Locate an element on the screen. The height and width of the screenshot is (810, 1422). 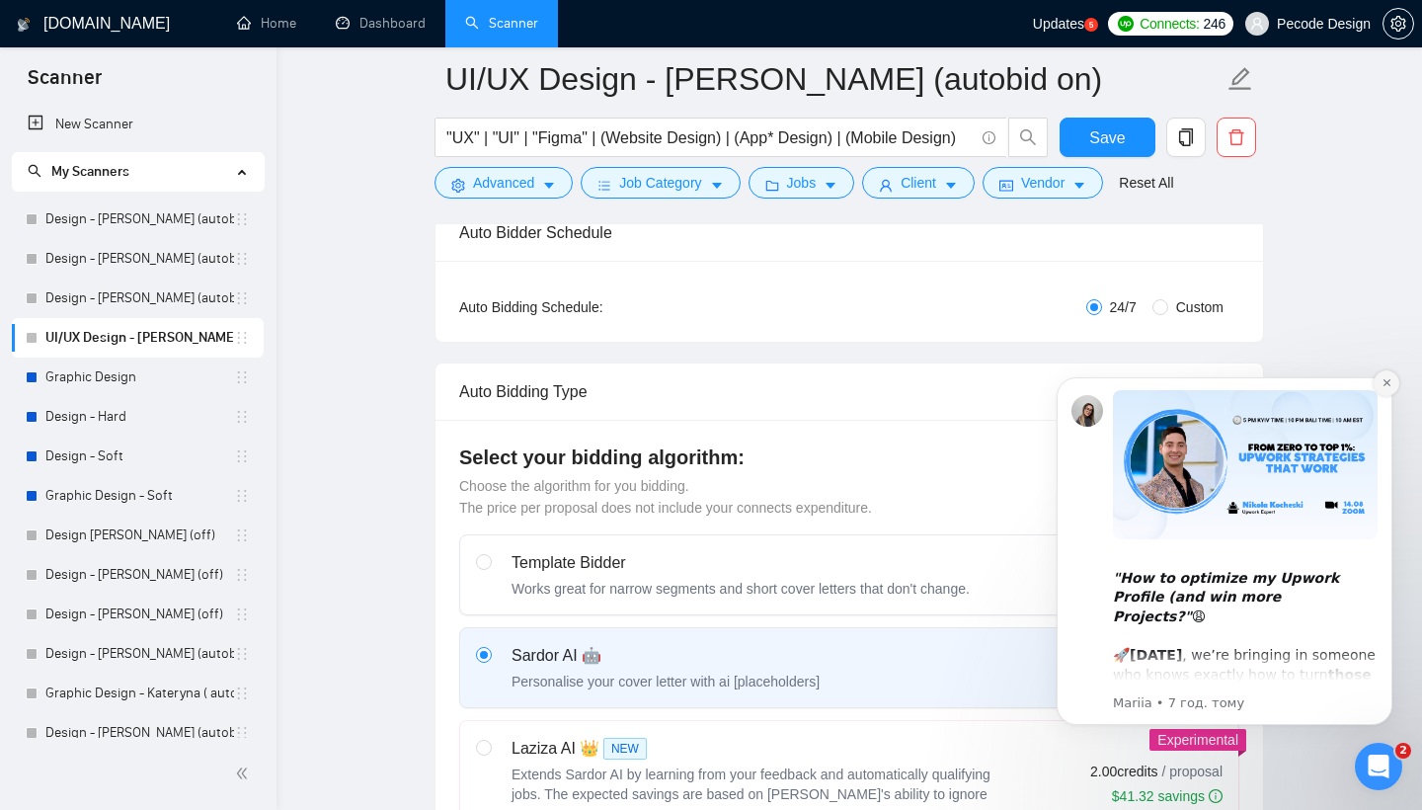
span: My Scanners is located at coordinates (78, 171).